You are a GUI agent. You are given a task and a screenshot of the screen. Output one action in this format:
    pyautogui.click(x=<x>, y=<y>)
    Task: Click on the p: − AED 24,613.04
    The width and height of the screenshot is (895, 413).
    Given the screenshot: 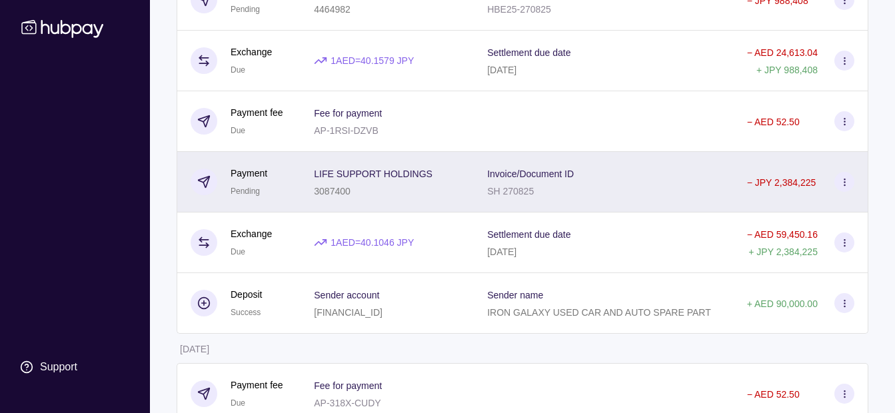 What is the action you would take?
    pyautogui.click(x=783, y=53)
    